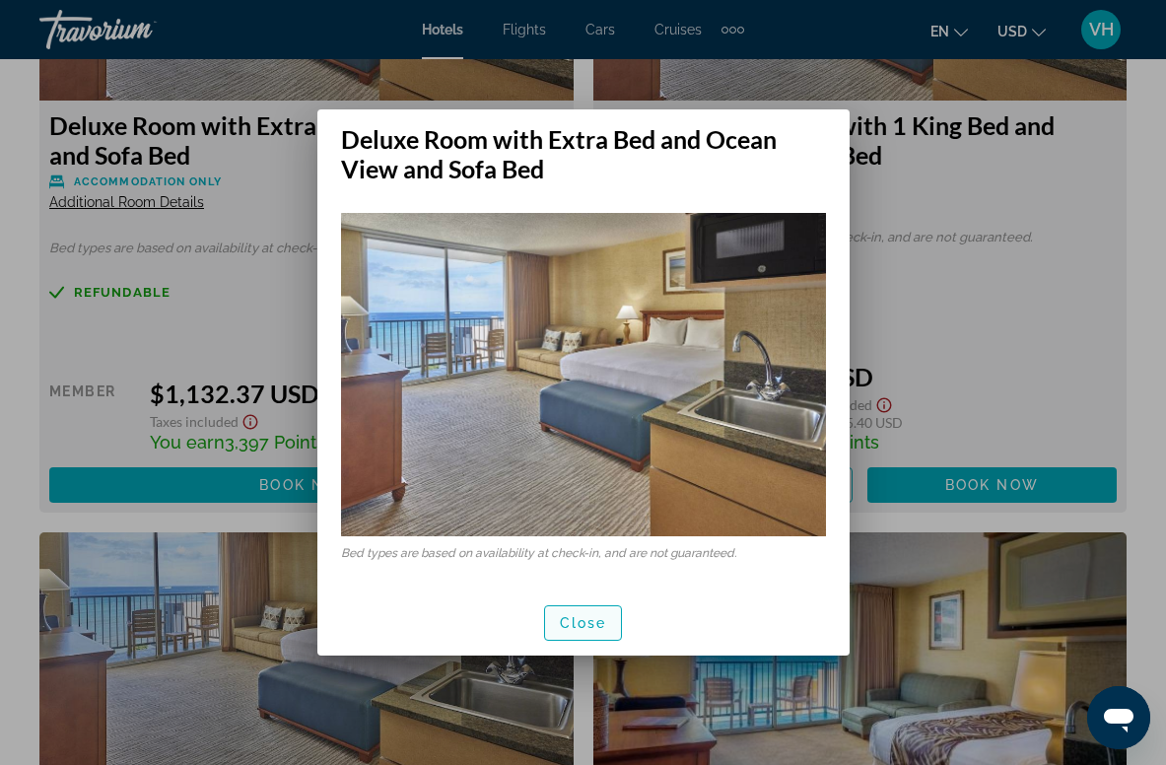 Image resolution: width=1166 pixels, height=765 pixels. What do you see at coordinates (583, 146) in the screenshot?
I see `h2: Deluxe Room with Extra Bed and Ocean View and Sofa Bed` at bounding box center [583, 146].